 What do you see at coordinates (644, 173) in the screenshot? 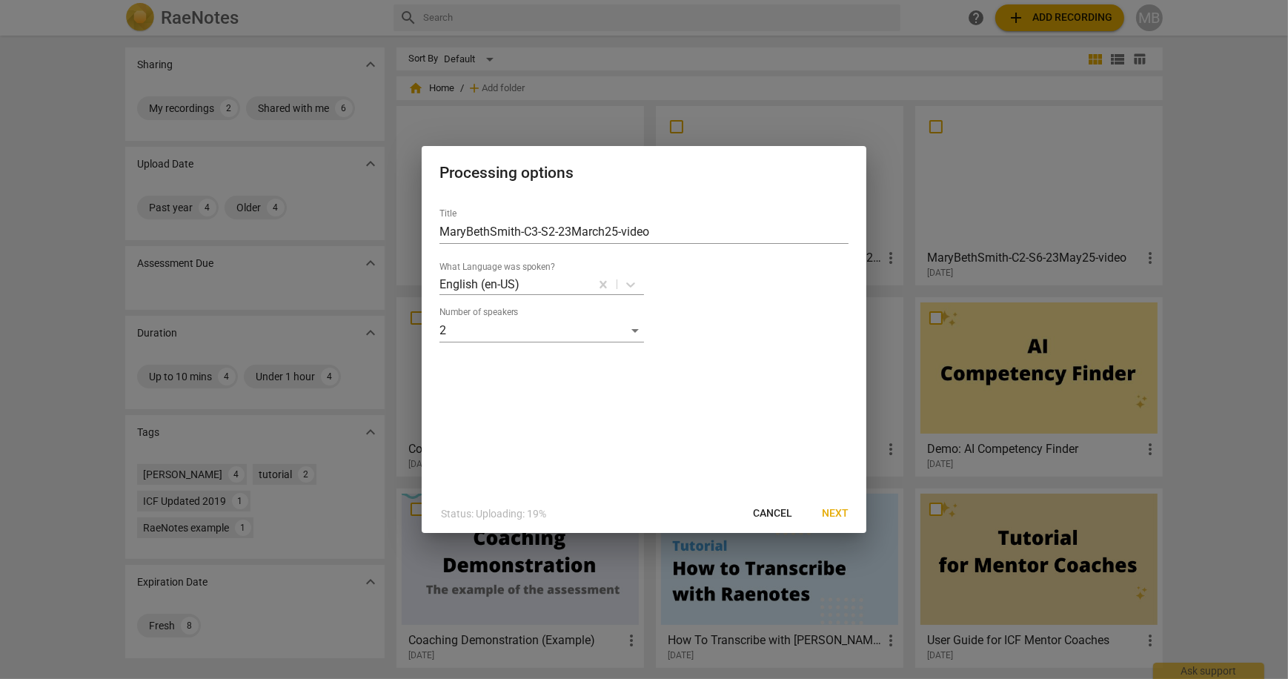
I see `h2: Processing options` at bounding box center [644, 173].